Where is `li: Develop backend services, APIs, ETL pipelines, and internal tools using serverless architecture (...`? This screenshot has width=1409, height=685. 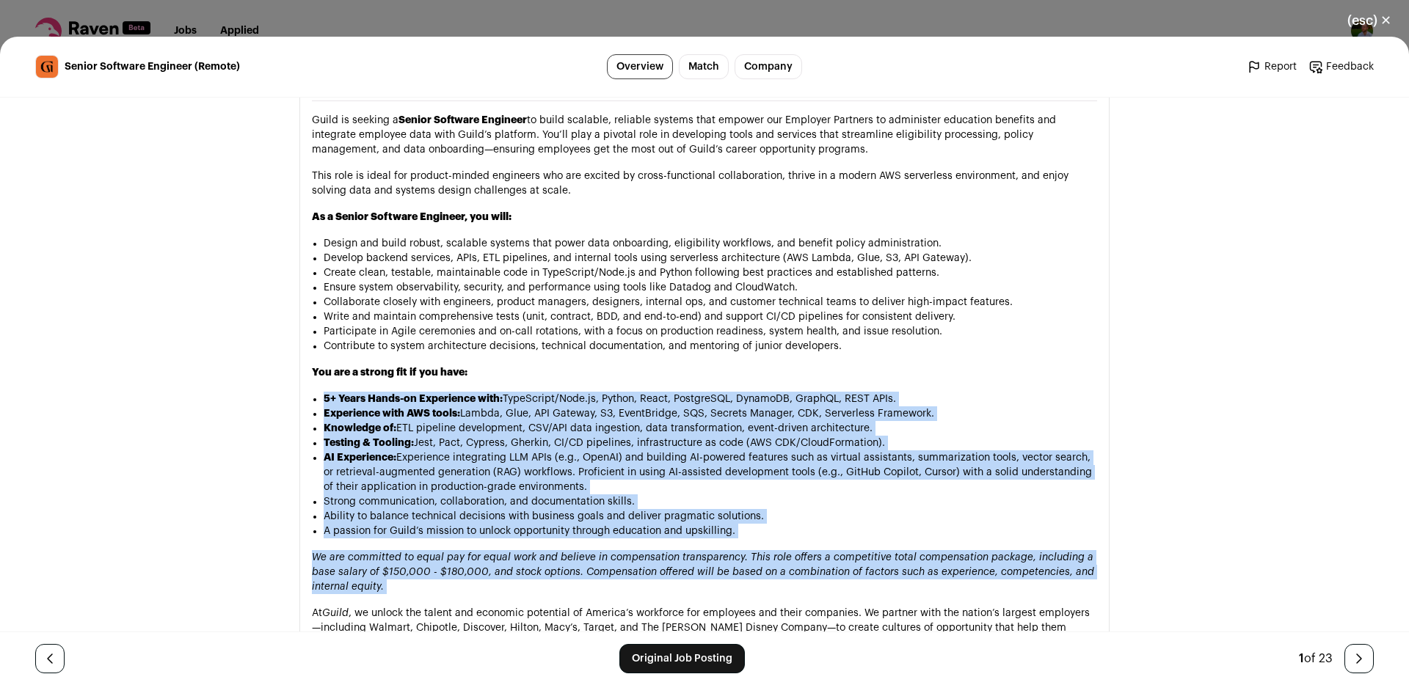 li: Develop backend services, APIs, ETL pipelines, and internal tools using serverless architecture (... is located at coordinates (710, 258).